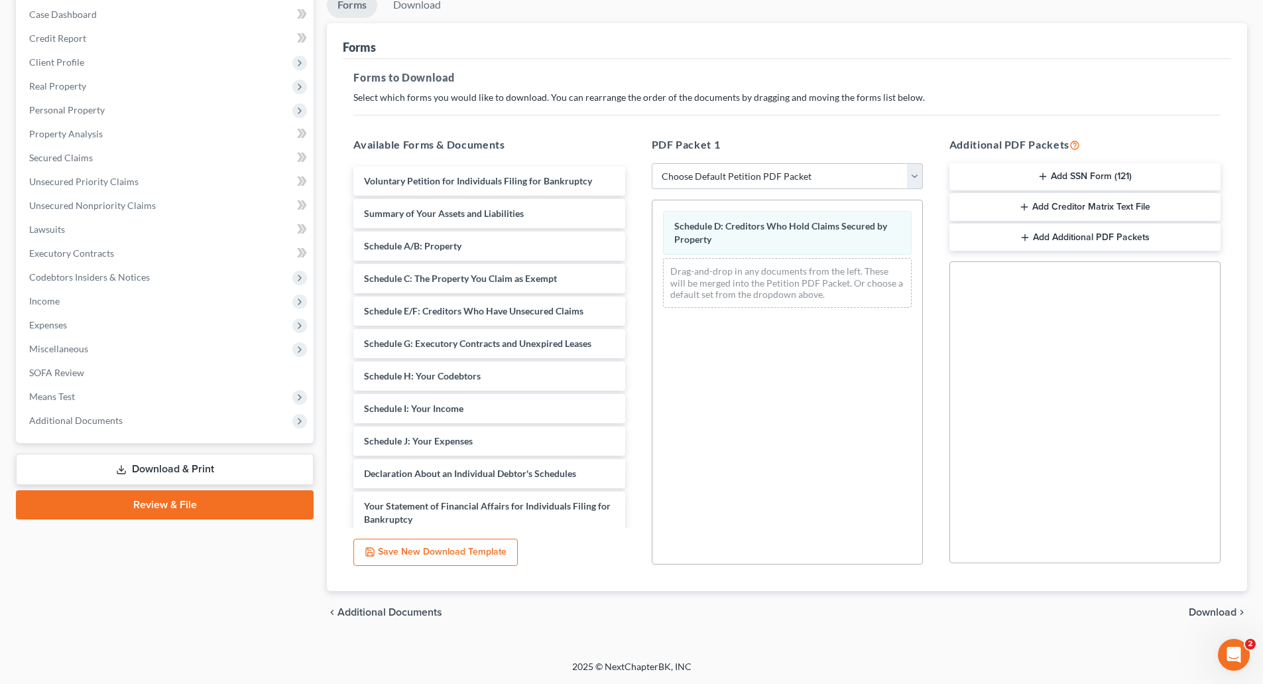 The width and height of the screenshot is (1263, 684). I want to click on div: Forms, so click(359, 47).